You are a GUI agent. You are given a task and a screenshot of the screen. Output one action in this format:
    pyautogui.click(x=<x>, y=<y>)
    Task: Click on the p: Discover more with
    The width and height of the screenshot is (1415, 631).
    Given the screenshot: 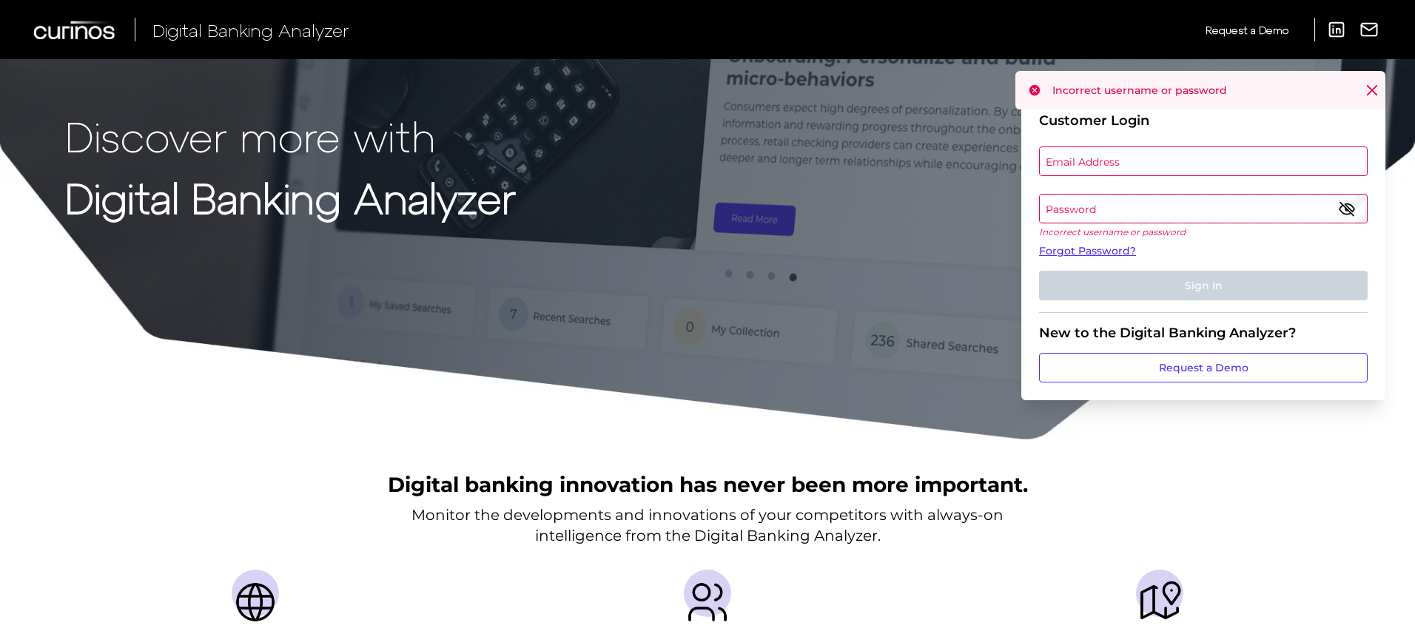 What is the action you would take?
    pyautogui.click(x=290, y=135)
    